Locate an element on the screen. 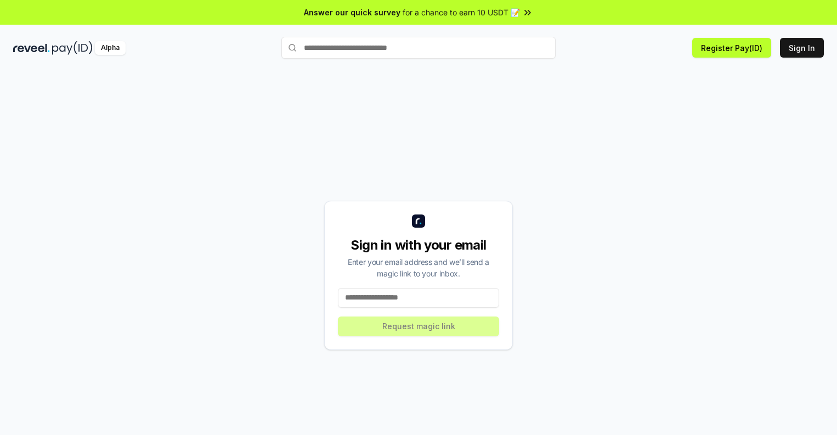 Image resolution: width=837 pixels, height=435 pixels. img: reveel_dark is located at coordinates (31, 48).